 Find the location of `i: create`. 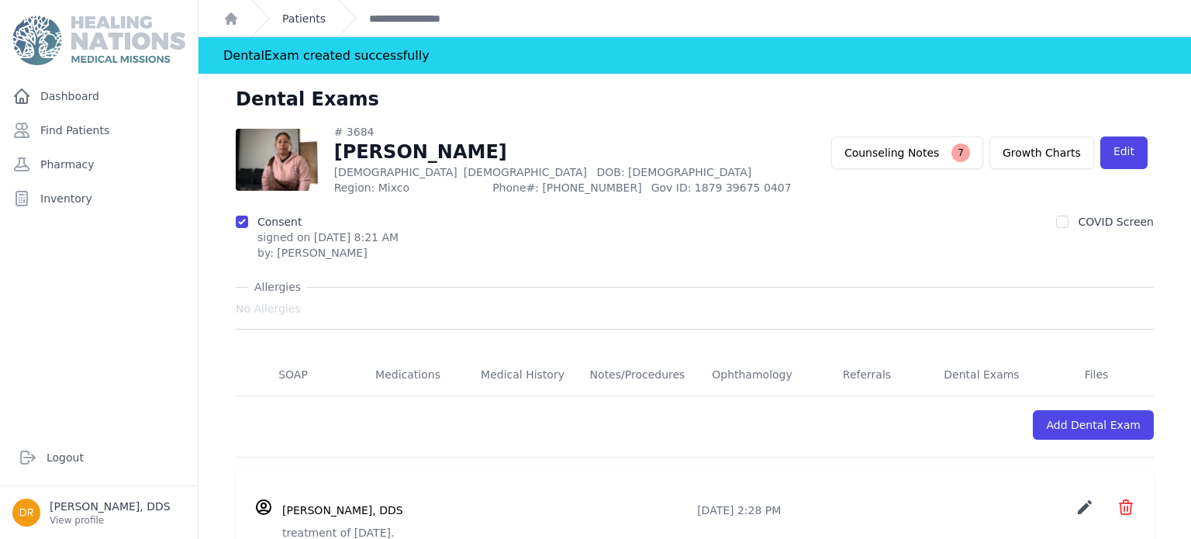

i: create is located at coordinates (1084, 507).